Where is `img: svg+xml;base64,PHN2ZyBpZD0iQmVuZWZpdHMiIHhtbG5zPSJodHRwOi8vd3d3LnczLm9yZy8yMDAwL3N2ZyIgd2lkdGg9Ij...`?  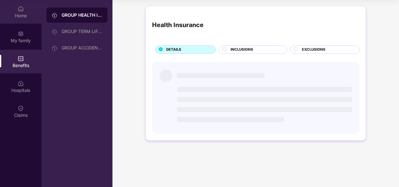
img: svg+xml;base64,PHN2ZyBpZD0iQmVuZWZpdHMiIHhtbG5zPSJodHRwOi8vd3d3LnczLm9yZy8yMDAwL3N2ZyIgd2lkdGg9Ij... is located at coordinates (21, 58).